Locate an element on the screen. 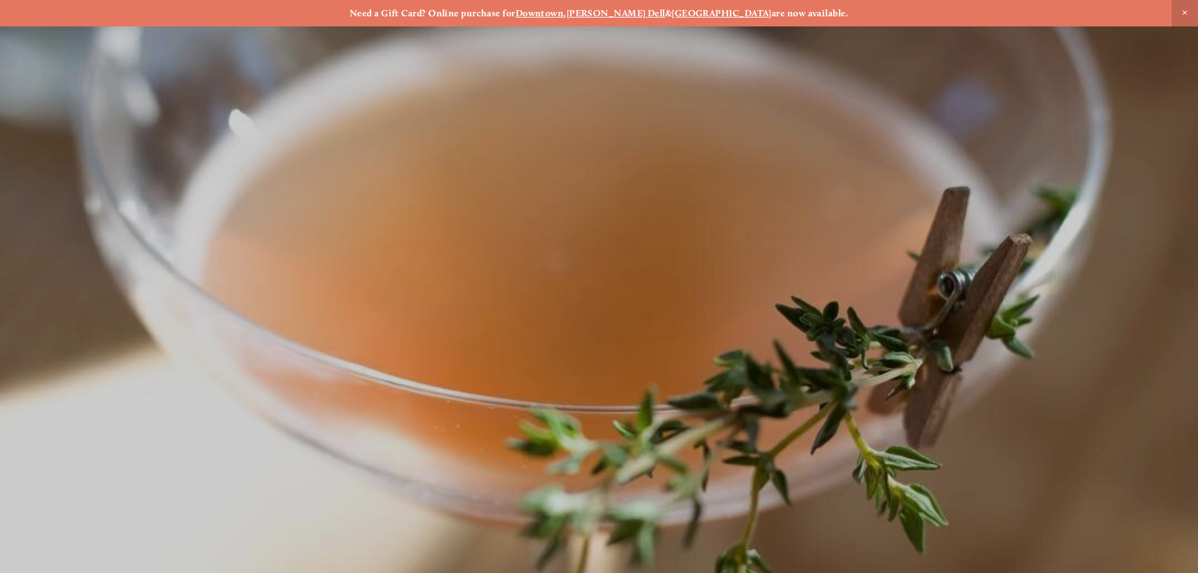 The width and height of the screenshot is (1198, 573). strong: Downtown is located at coordinates (540, 13).